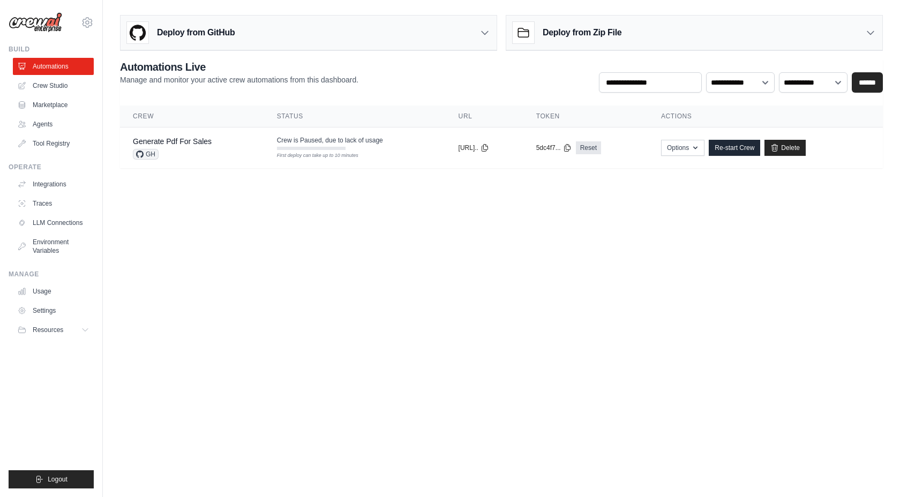 This screenshot has height=497, width=900. What do you see at coordinates (734, 148) in the screenshot?
I see `a: Re-start Crew` at bounding box center [734, 148].